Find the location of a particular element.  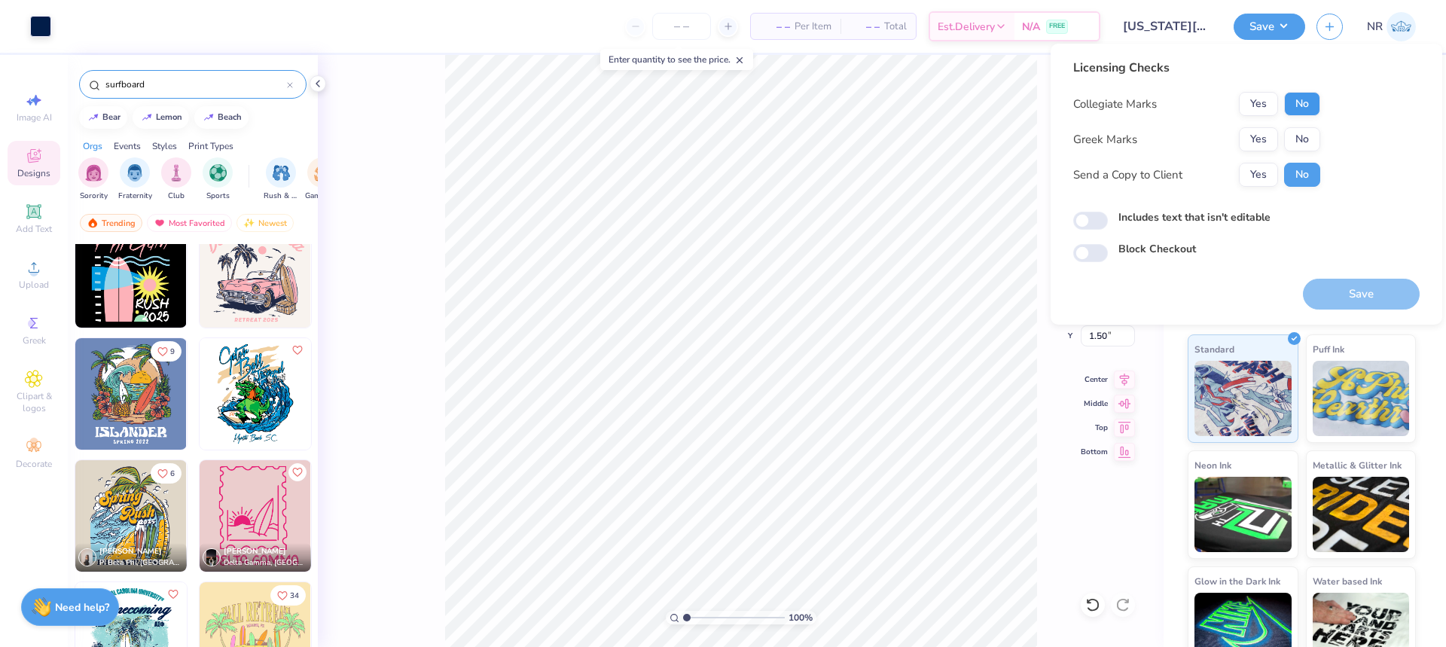

div: filter for Rush & Bid is located at coordinates (281, 179).